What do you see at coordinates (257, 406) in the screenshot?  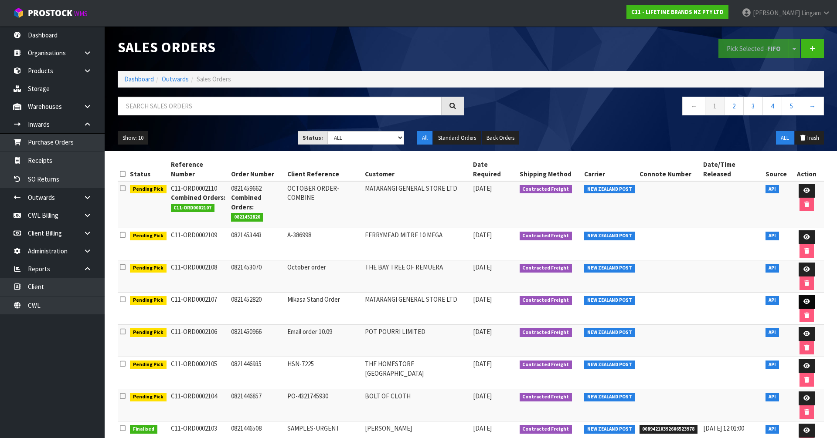 I see `td: 0821446857` at bounding box center [257, 406].